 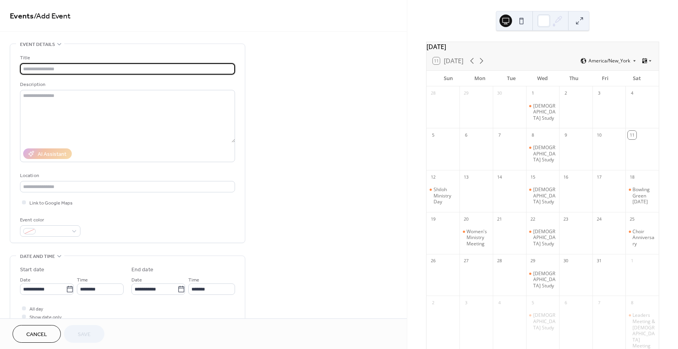 I want to click on span: / Add Event, so click(x=52, y=16).